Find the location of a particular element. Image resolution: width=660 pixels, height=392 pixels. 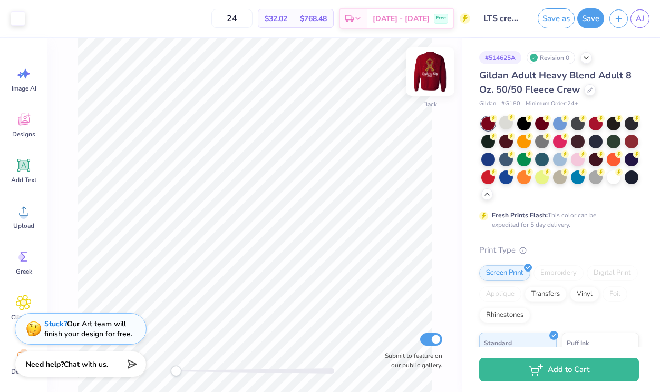

button: Add to Cart is located at coordinates (558, 370).